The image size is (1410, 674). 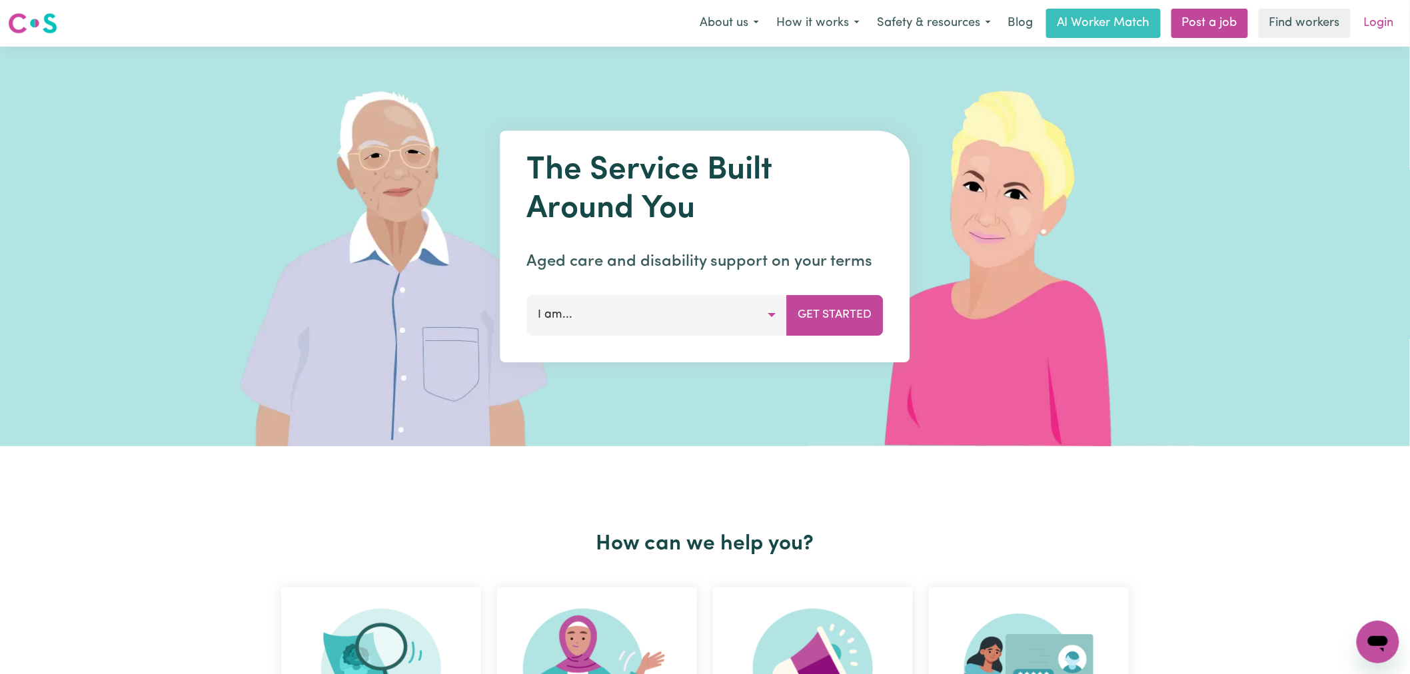 What do you see at coordinates (1379, 23) in the screenshot?
I see `a: Login` at bounding box center [1379, 23].